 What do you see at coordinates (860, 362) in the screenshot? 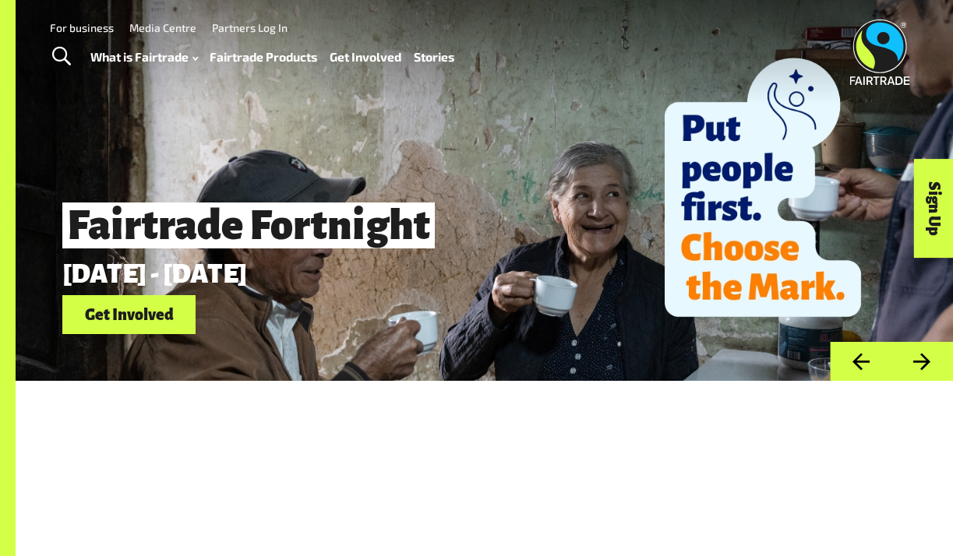
I see `button: Previous` at bounding box center [860, 362].